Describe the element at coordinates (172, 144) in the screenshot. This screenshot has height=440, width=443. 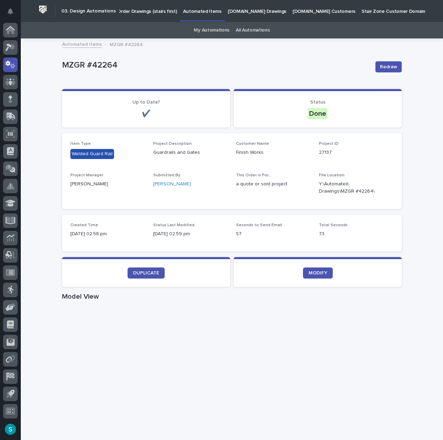
I see `span: Project Description` at that location.